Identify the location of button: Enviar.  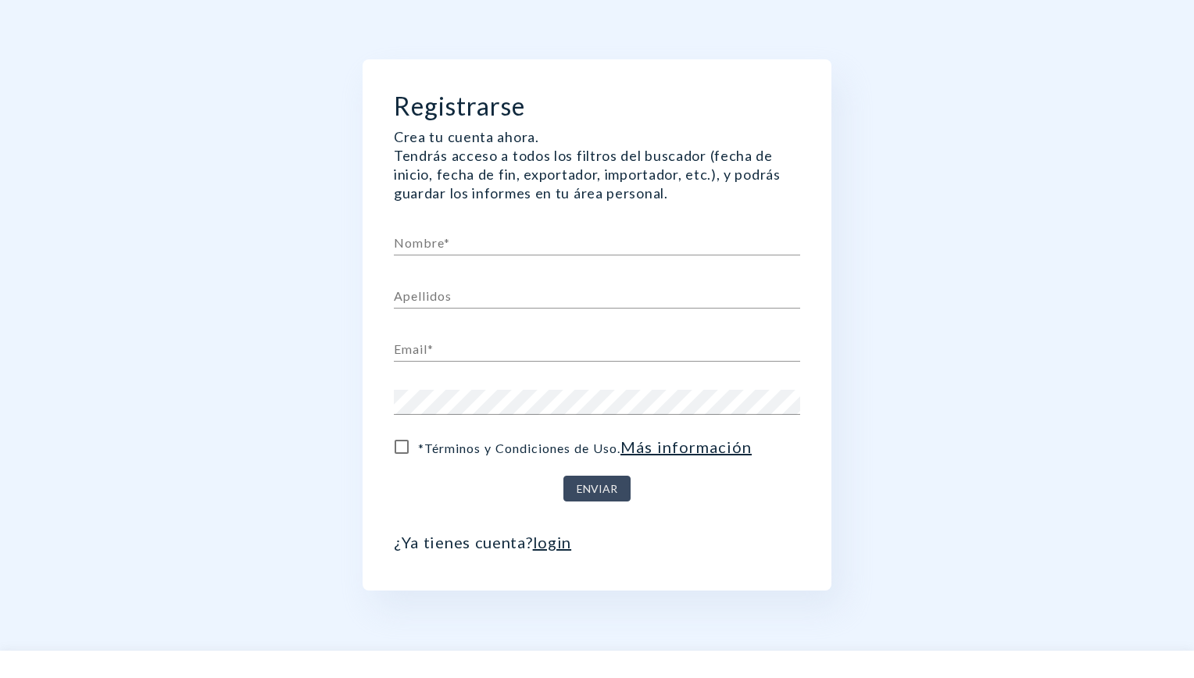
(597, 489).